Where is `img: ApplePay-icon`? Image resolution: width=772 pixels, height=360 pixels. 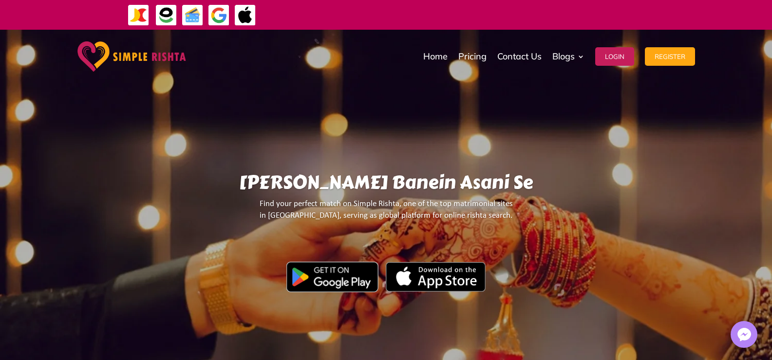
img: ApplePay-icon is located at coordinates (245, 15).